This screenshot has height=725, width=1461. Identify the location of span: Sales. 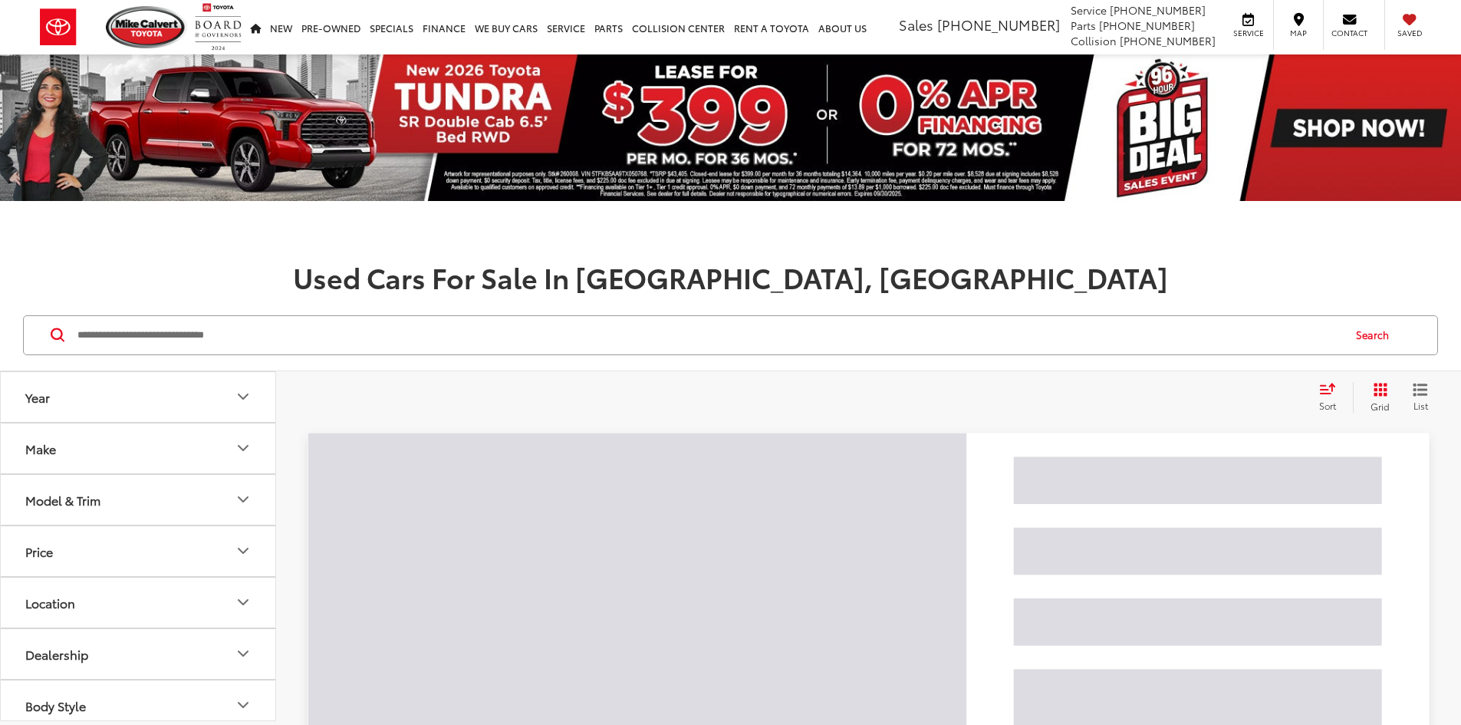
(916, 25).